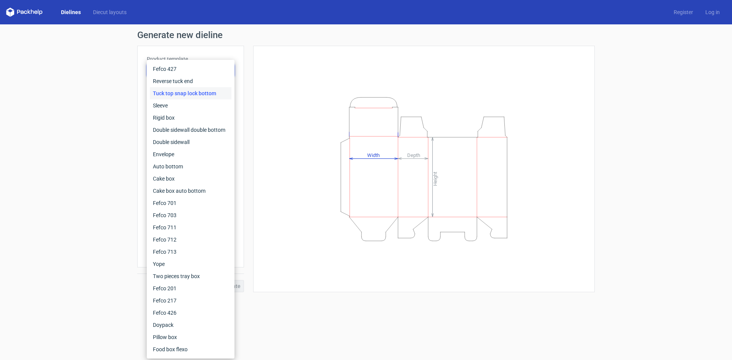  I want to click on div: Double sidewall, so click(191, 142).